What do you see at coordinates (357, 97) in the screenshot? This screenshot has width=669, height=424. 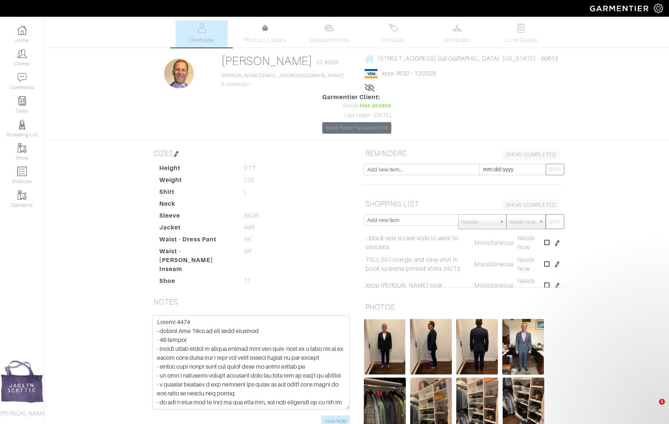 I see `span: Garmentier Client:` at bounding box center [357, 97].